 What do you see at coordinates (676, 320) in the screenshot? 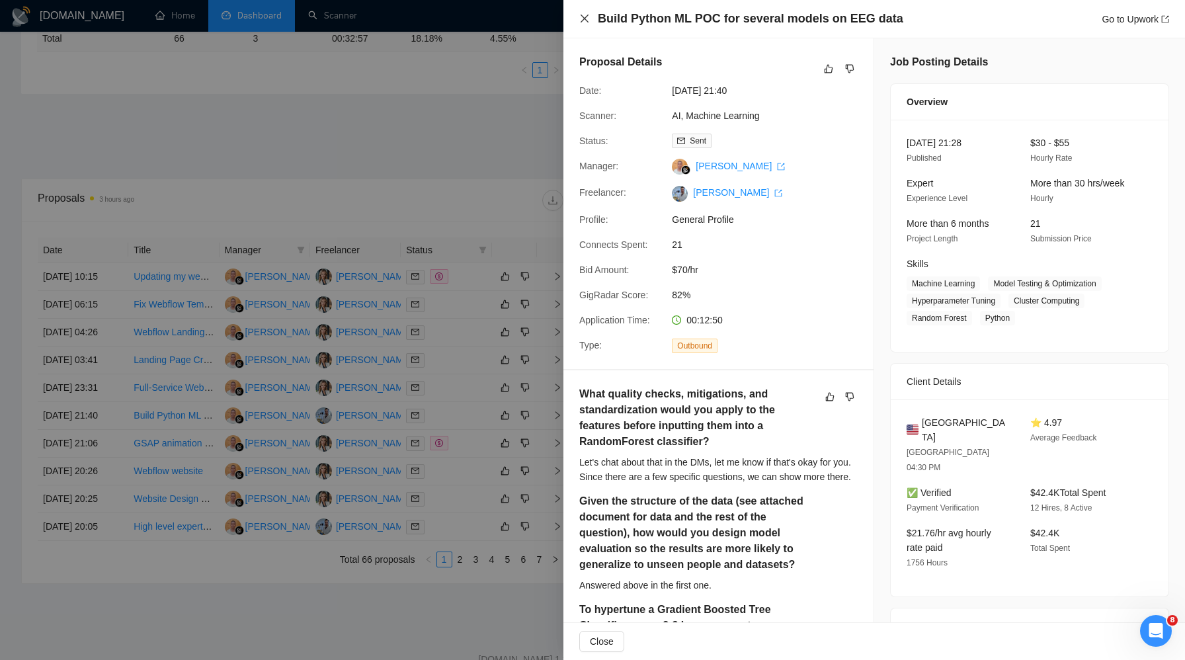
I see `span: clock-circle` at bounding box center [676, 320].